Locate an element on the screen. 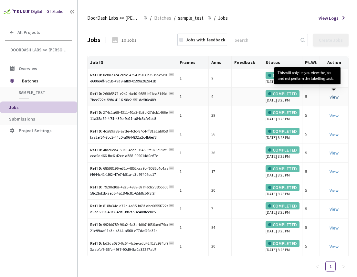  span: right is located at coordinates (343, 266).